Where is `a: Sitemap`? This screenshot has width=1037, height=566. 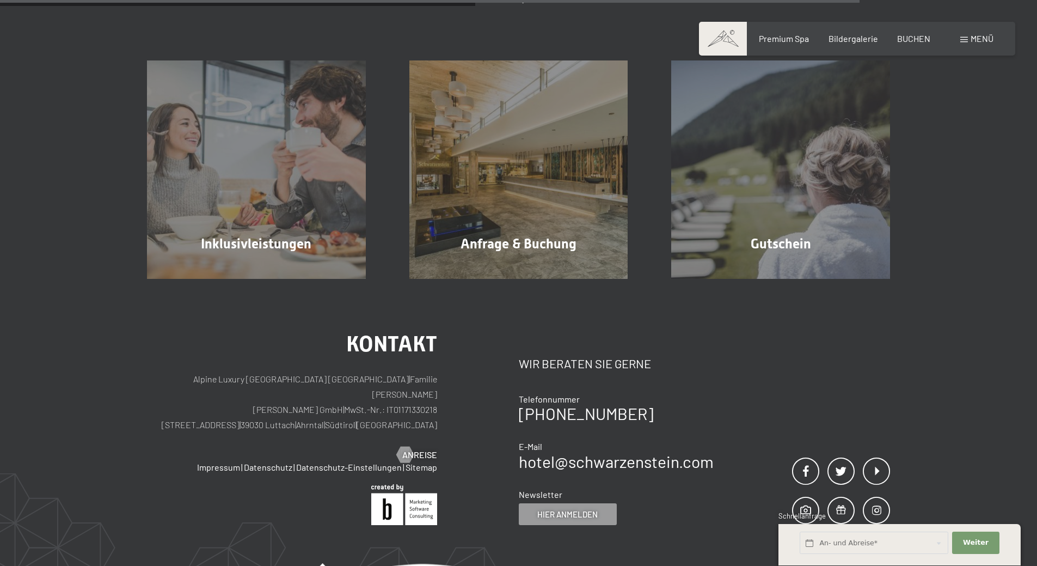 a: Sitemap is located at coordinates (421, 467).